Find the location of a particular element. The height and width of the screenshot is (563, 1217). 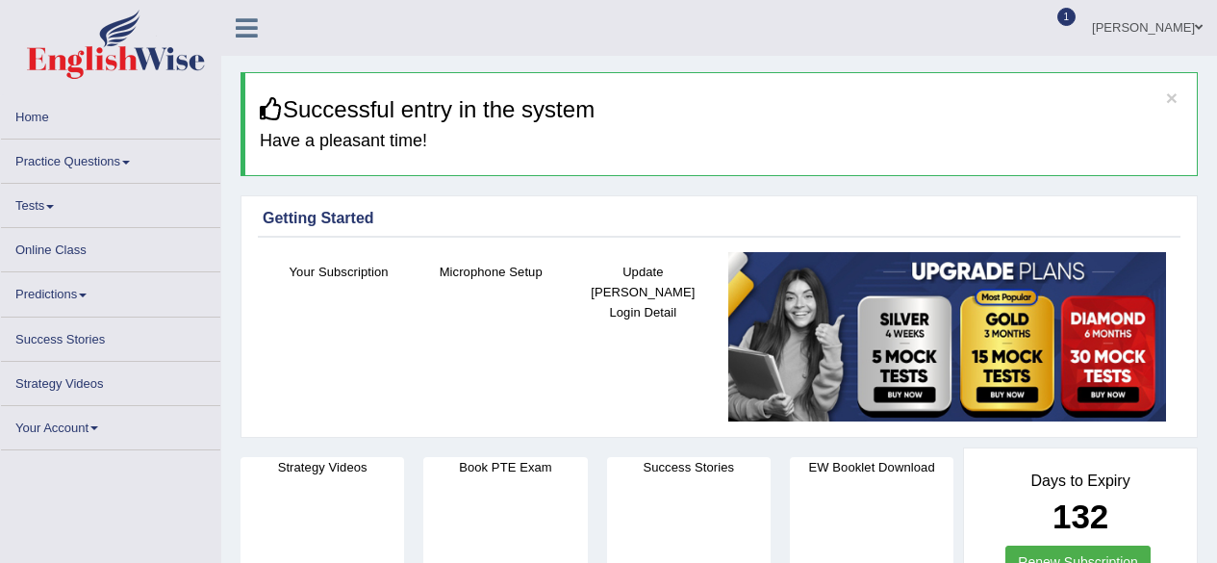

a: Predictions is located at coordinates (111, 290).